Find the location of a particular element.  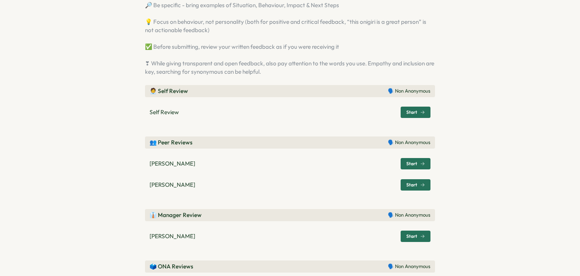

p: Self Review is located at coordinates (164, 112).